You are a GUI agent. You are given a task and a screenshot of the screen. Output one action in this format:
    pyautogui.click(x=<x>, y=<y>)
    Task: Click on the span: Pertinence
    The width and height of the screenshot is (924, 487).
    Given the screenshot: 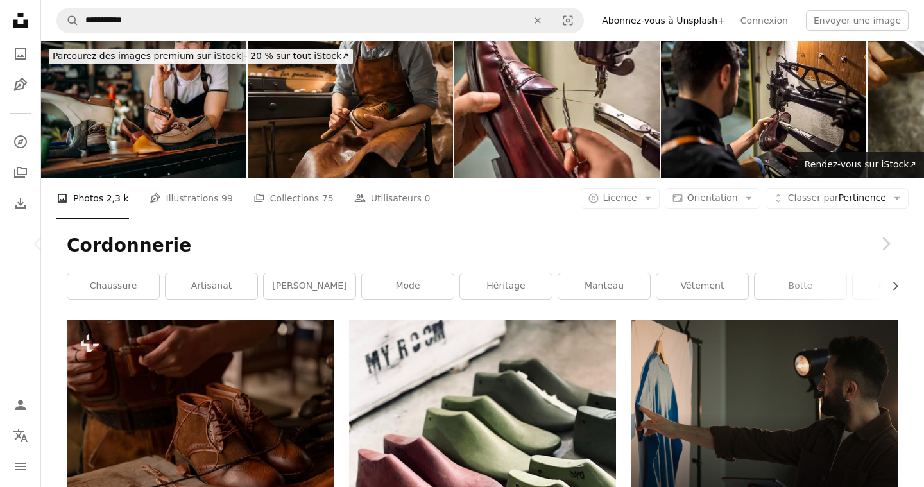 What is the action you would take?
    pyautogui.click(x=837, y=198)
    